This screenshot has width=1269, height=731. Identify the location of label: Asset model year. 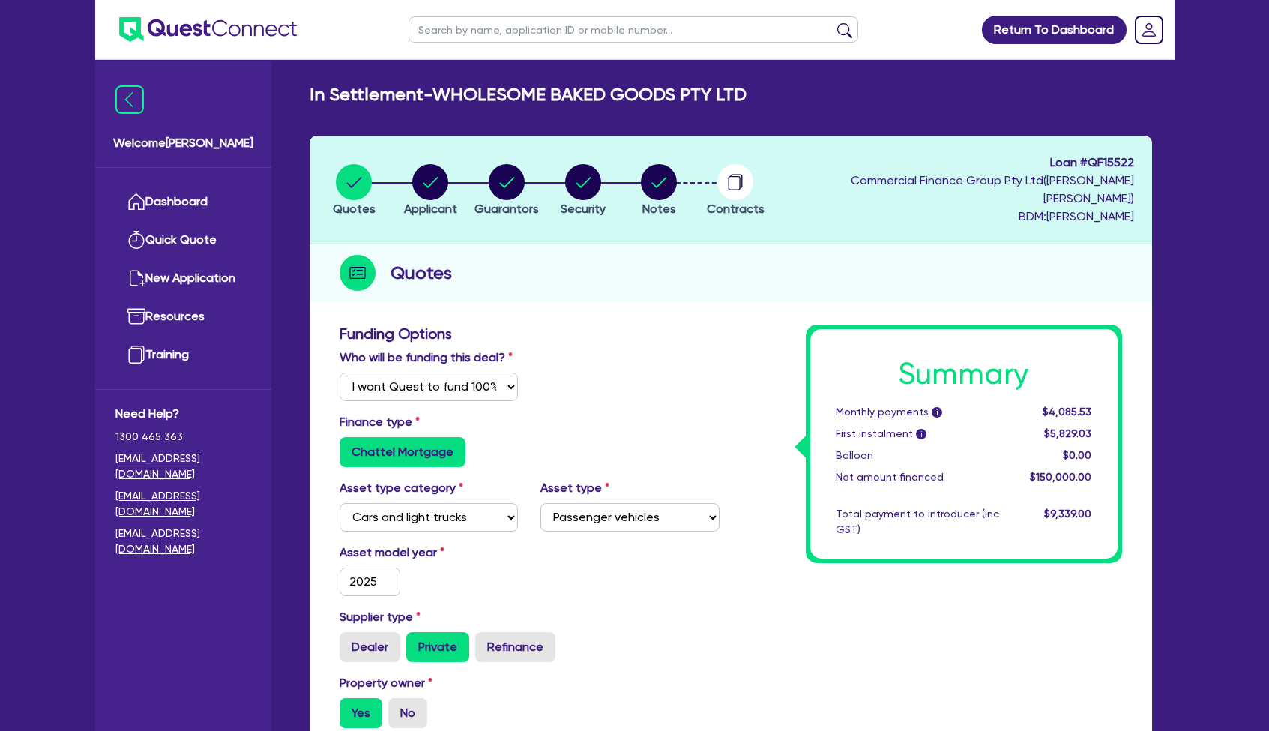
(429, 553).